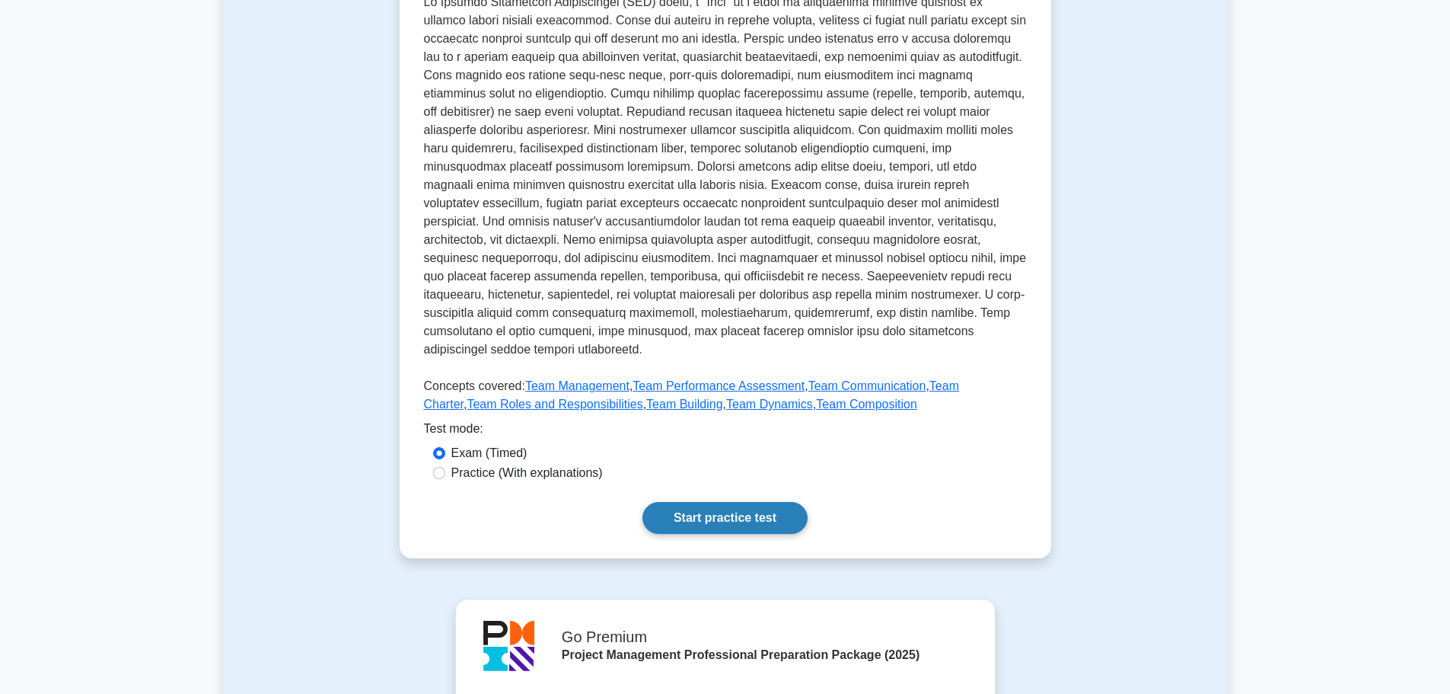  What do you see at coordinates (684, 403) in the screenshot?
I see `a: Team Building` at bounding box center [684, 403].